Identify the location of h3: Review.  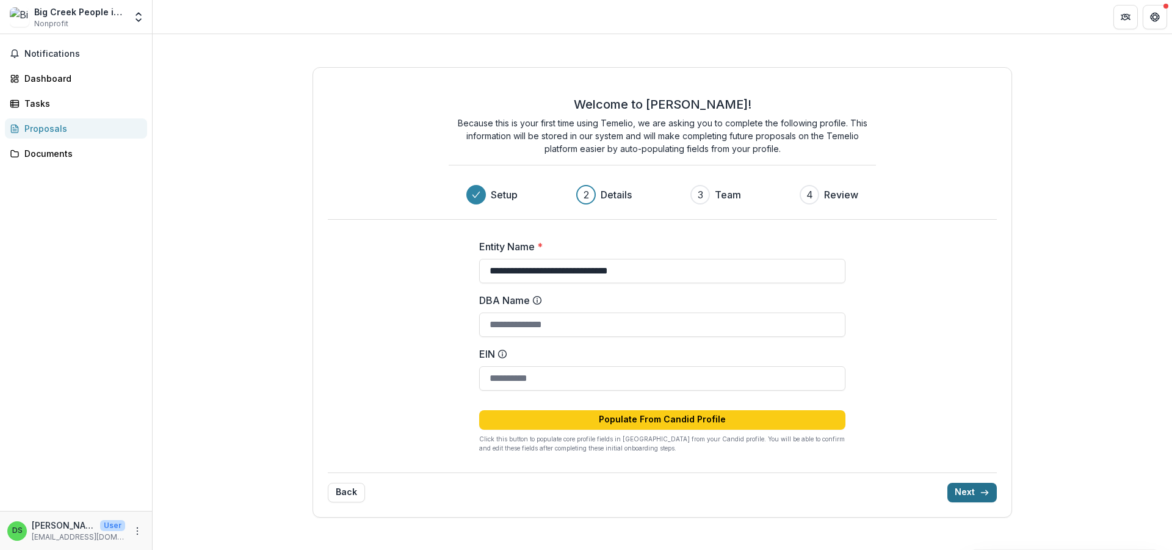
(841, 195).